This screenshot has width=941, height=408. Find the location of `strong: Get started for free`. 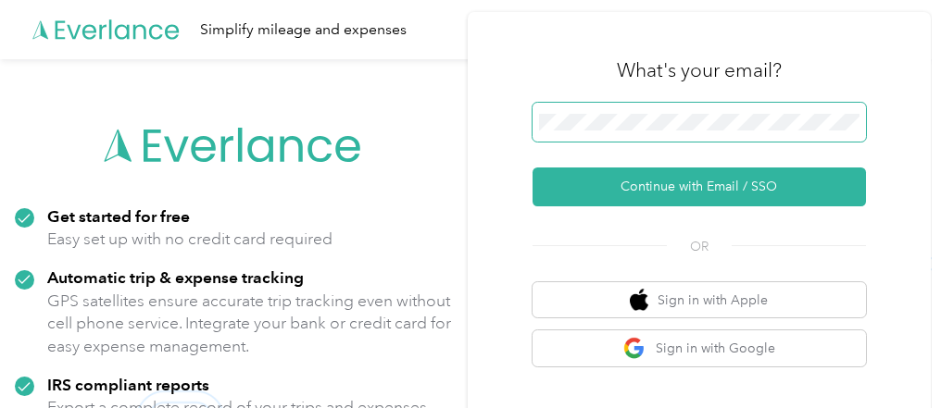

strong: Get started for free is located at coordinates (119, 216).